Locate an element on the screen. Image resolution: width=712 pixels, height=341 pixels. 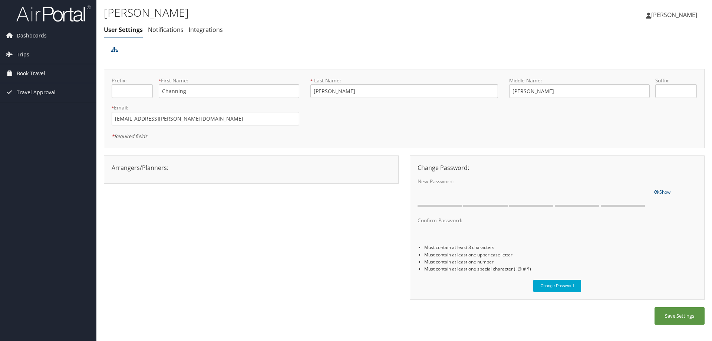
span: Travel Approval is located at coordinates (36, 92).